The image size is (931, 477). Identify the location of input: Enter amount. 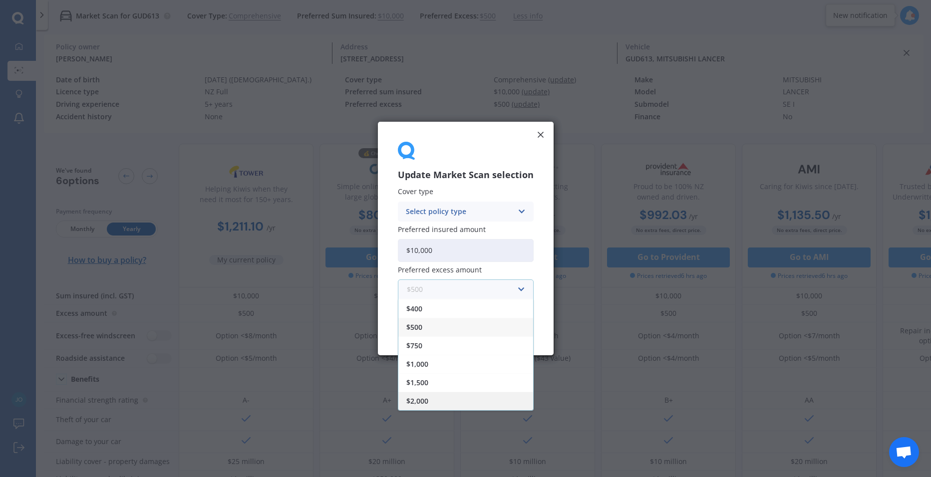
(466, 251).